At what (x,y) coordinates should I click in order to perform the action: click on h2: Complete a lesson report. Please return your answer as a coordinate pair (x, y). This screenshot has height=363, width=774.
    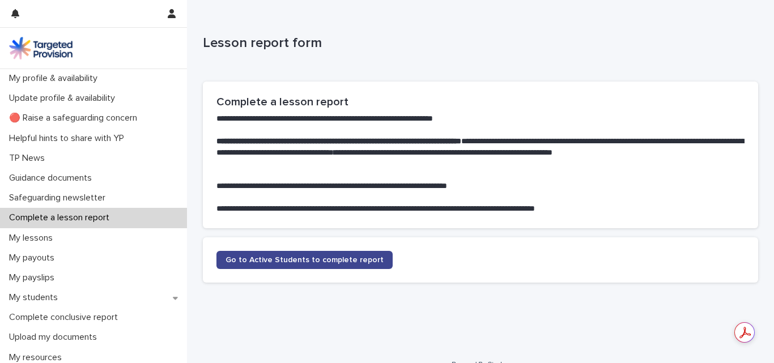
    Looking at the image, I should click on (481, 102).